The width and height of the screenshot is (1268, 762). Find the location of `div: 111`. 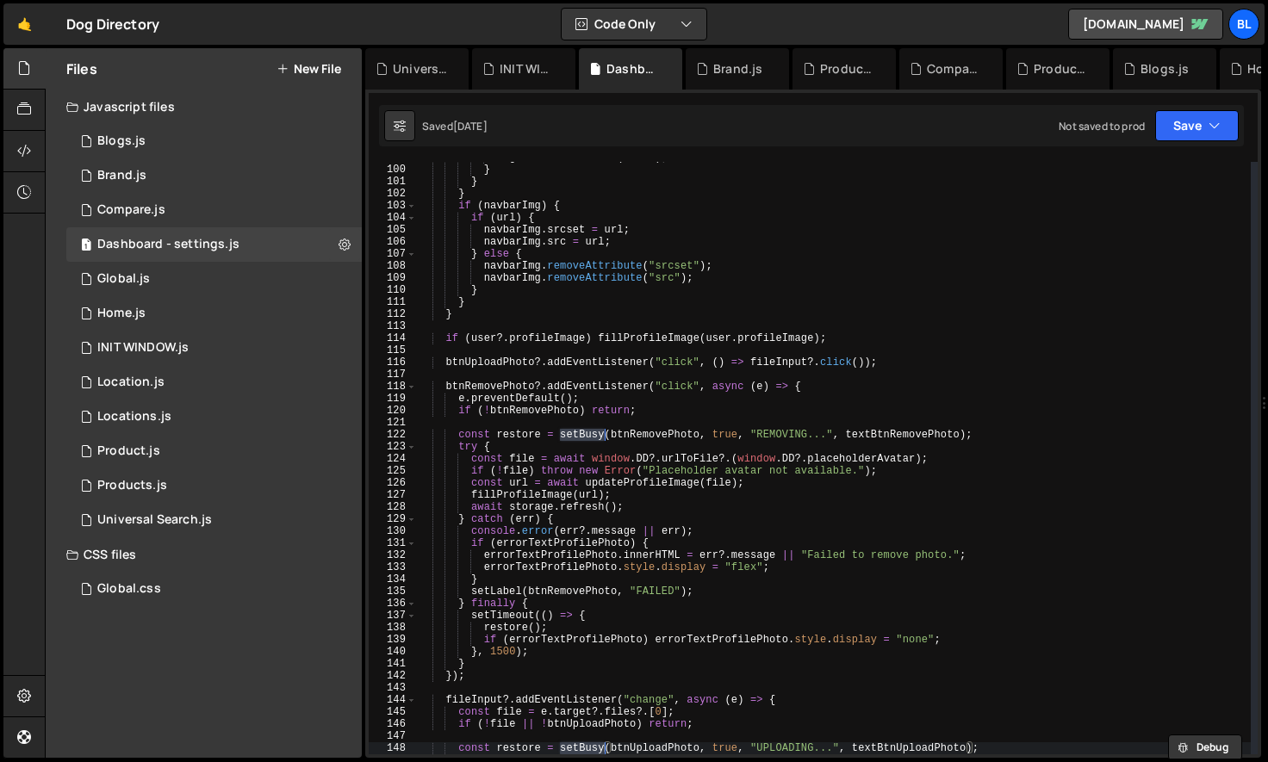

div: 111 is located at coordinates (393, 302).